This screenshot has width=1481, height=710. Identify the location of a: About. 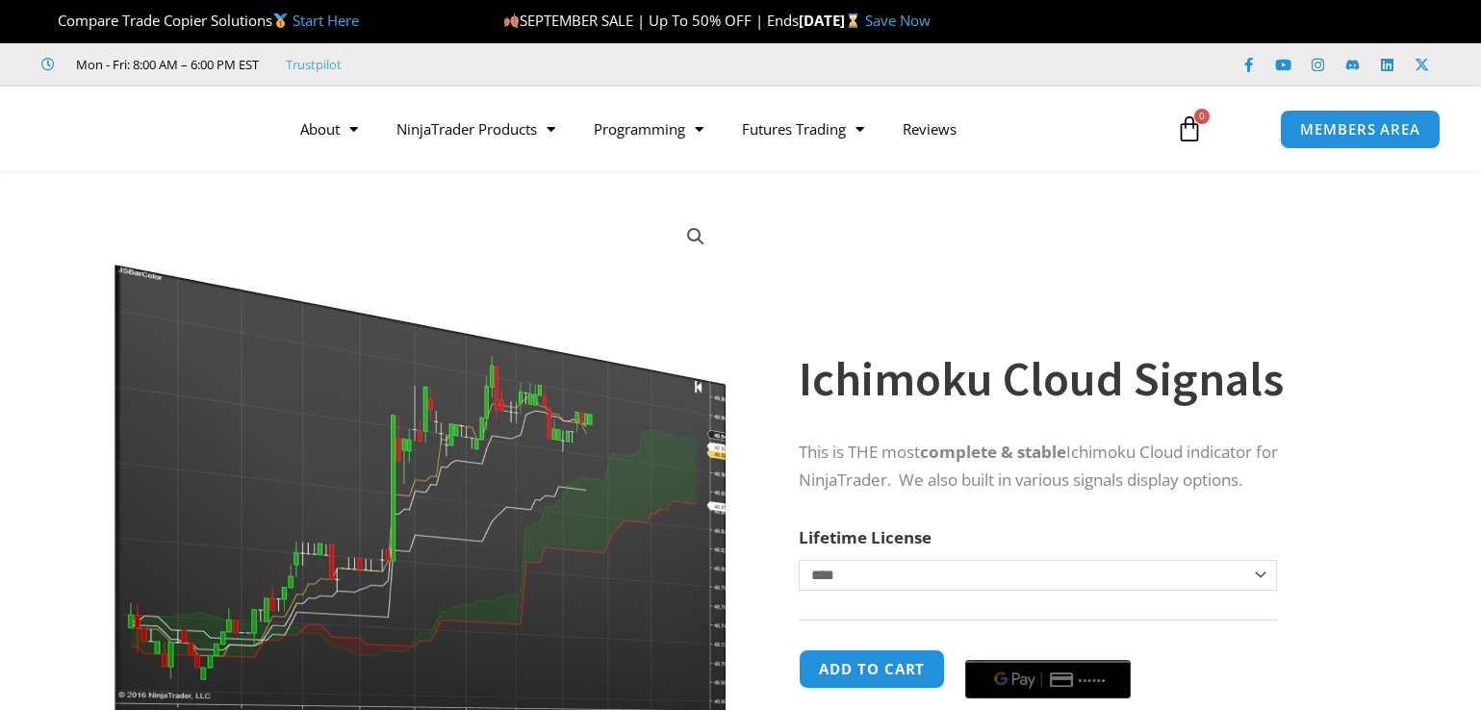
(329, 129).